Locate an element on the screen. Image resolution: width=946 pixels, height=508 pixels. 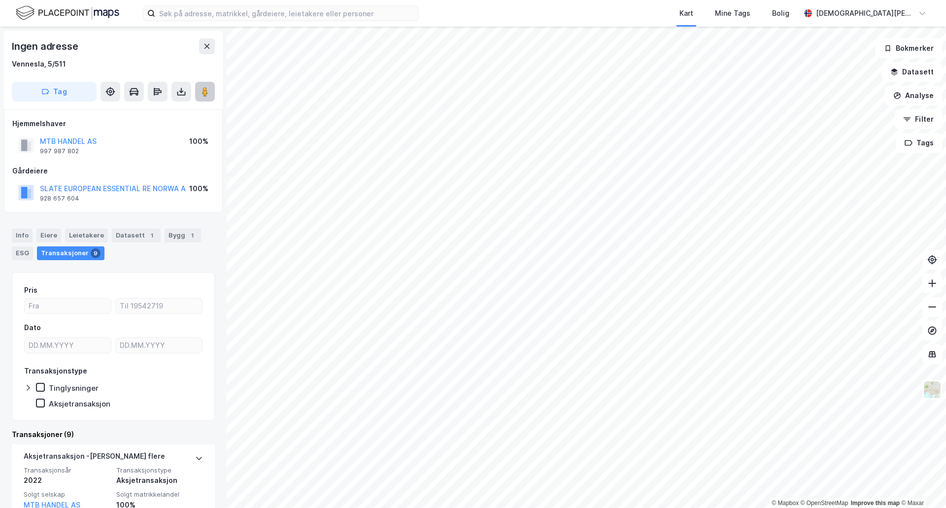
div: Transaksjonstype is located at coordinates (56, 371).